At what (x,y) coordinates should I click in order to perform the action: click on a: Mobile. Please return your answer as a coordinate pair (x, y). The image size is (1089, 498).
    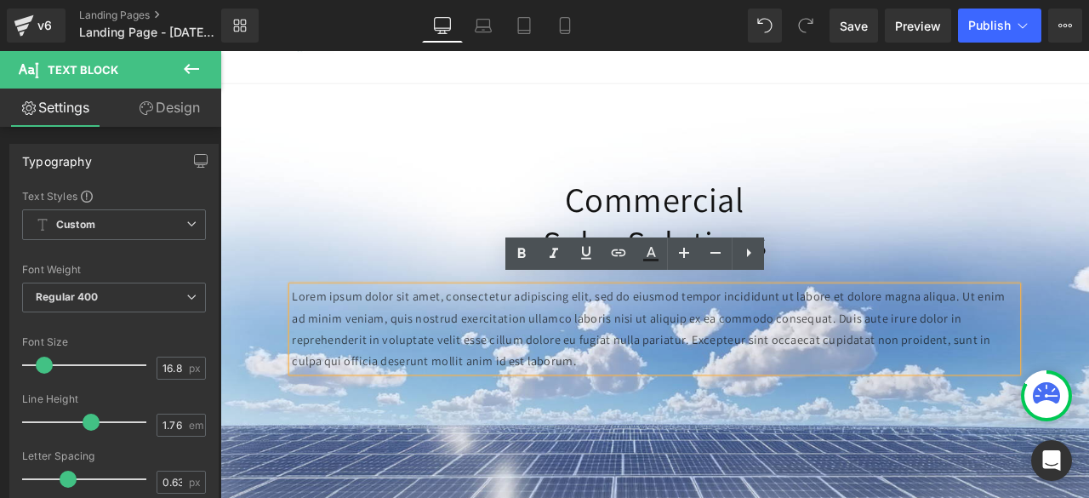
    Looking at the image, I should click on (565, 26).